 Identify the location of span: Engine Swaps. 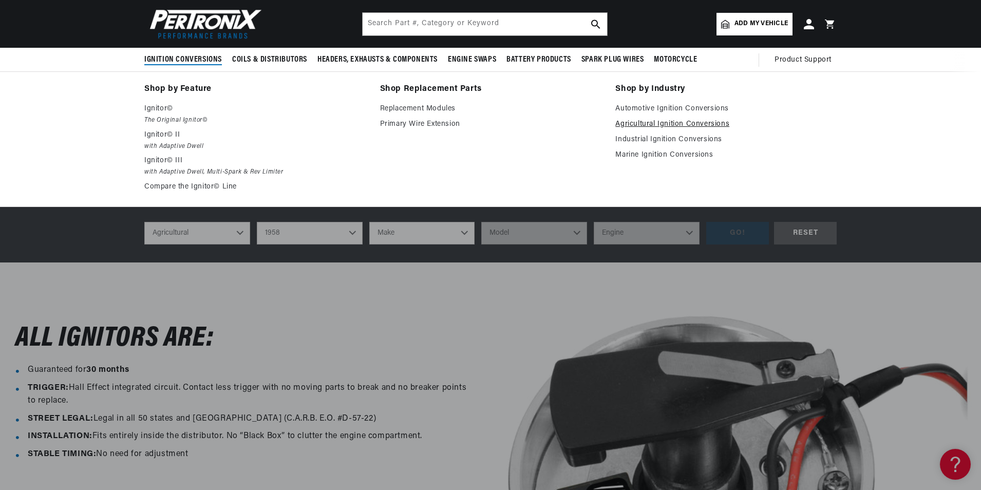
(472, 60).